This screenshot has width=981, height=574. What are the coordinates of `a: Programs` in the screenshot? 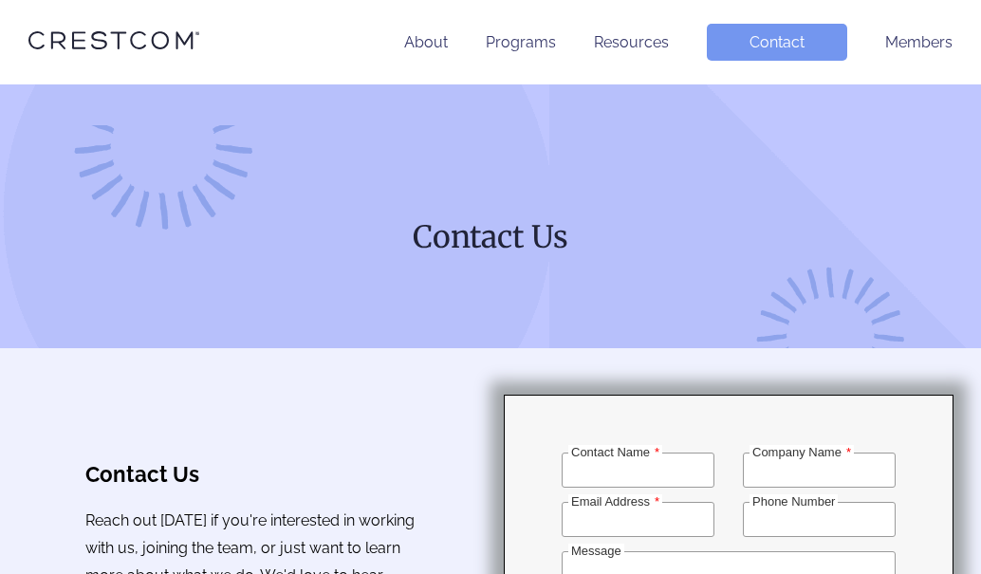 It's located at (521, 42).